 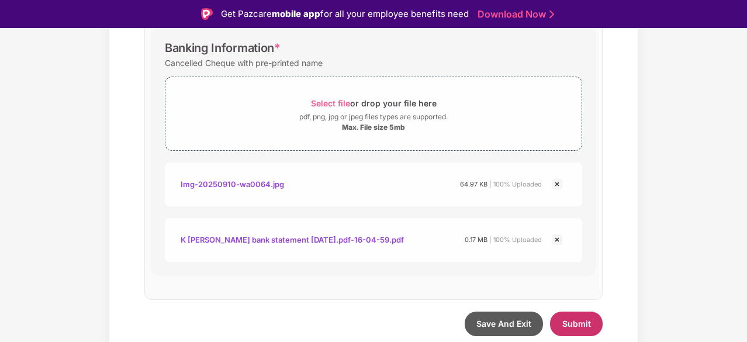 I want to click on span: Save And Exit, so click(x=504, y=323).